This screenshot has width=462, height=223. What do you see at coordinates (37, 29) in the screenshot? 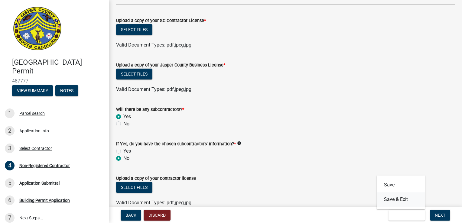
I see `img: Jasper County, South Carolina` at bounding box center [37, 29].